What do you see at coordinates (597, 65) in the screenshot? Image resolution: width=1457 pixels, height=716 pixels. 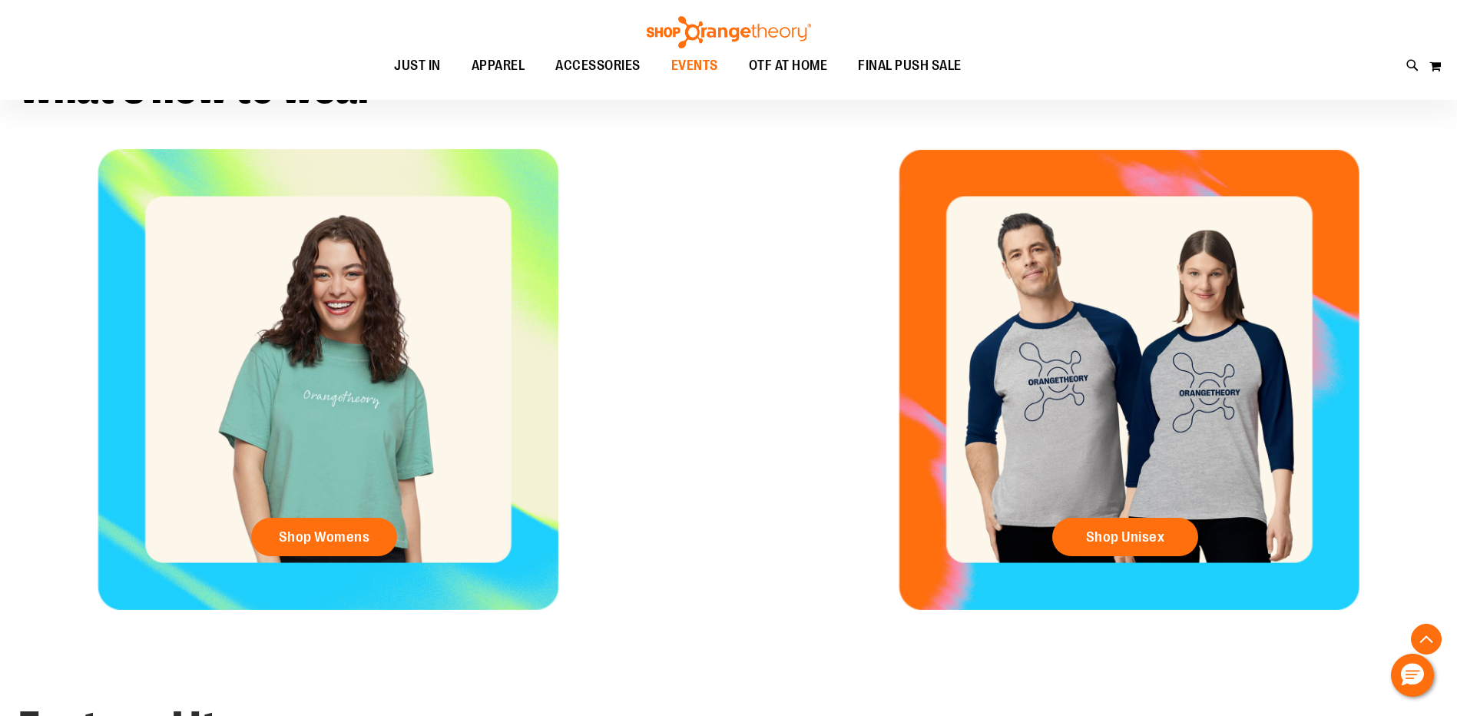 I see `span: ACCESSORIES` at bounding box center [597, 65].